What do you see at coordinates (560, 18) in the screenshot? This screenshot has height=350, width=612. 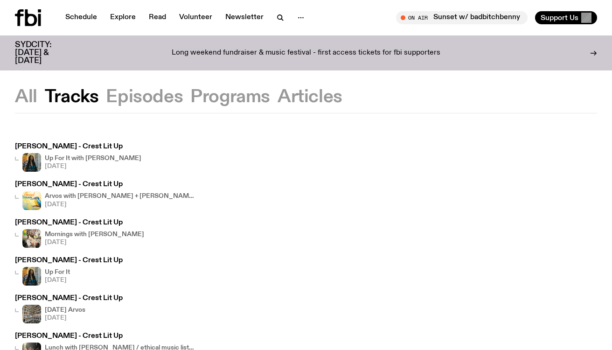 I see `span: Support Us` at bounding box center [560, 18].